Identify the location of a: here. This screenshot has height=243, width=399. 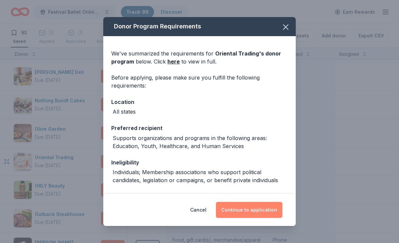
(173, 61).